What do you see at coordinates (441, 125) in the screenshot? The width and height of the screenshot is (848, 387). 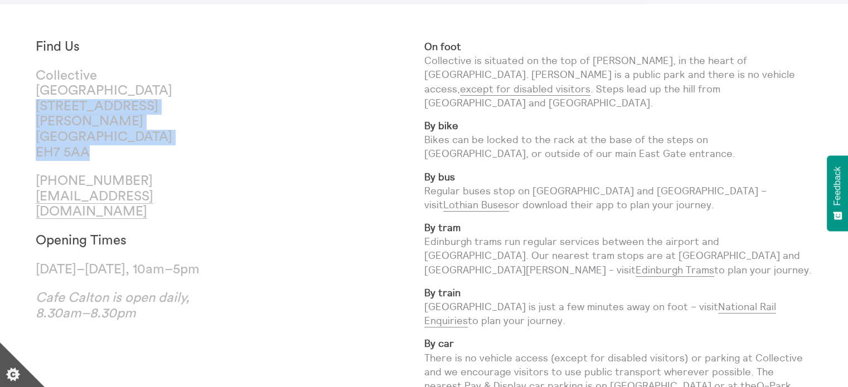 I see `strong: By bike` at bounding box center [441, 125].